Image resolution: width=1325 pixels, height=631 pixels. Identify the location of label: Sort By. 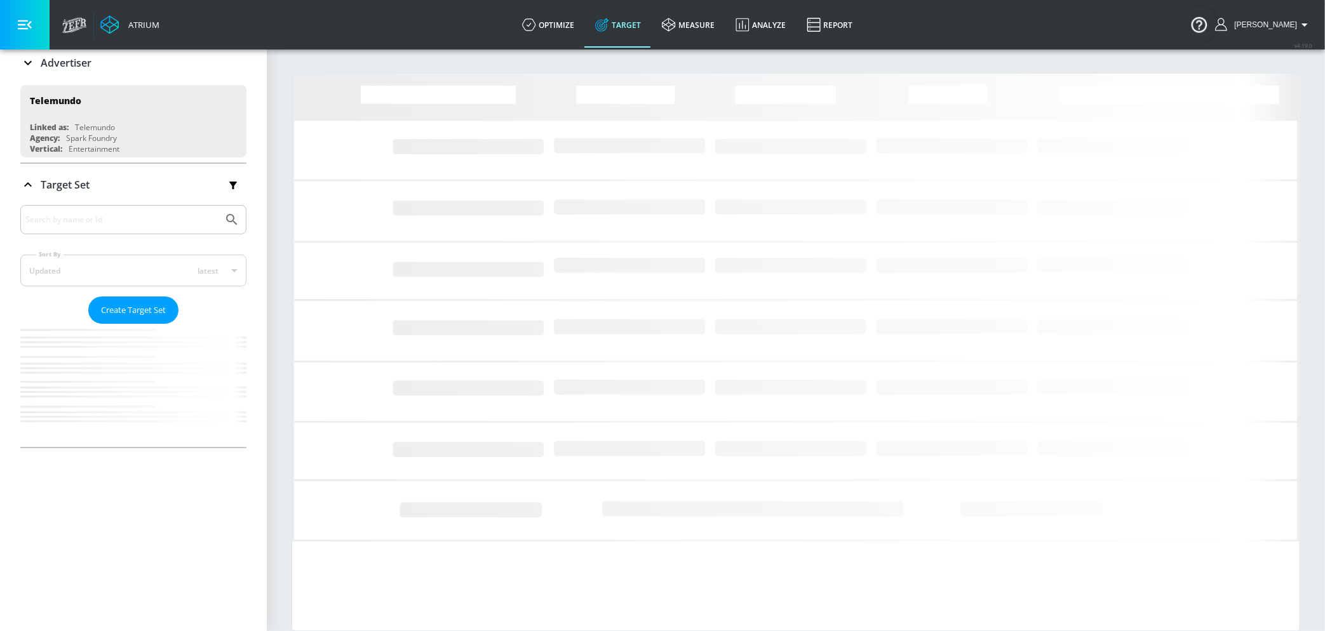
(50, 254).